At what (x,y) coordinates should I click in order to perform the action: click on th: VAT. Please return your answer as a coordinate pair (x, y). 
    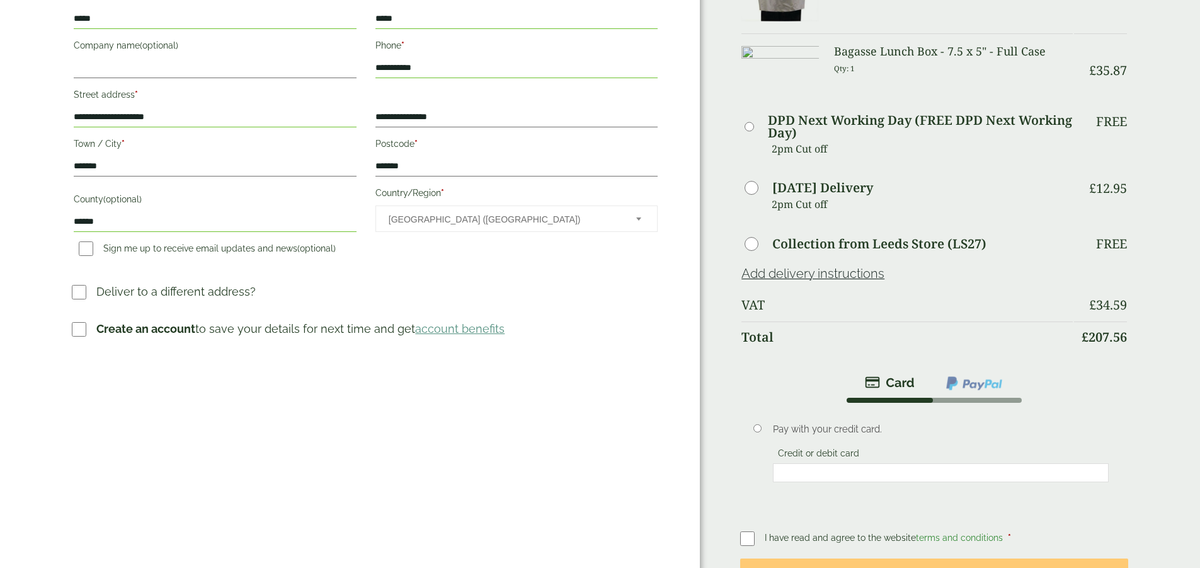
    Looking at the image, I should click on (906, 305).